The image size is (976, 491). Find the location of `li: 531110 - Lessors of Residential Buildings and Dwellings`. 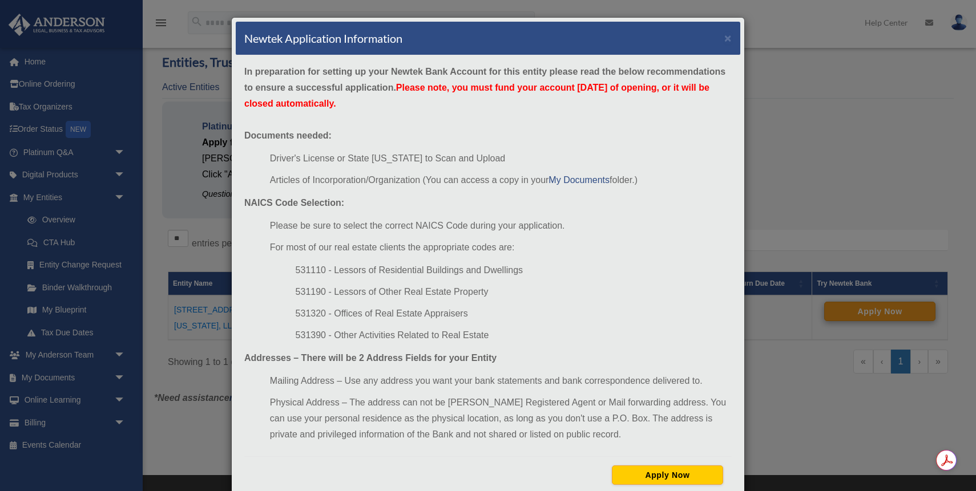

li: 531110 - Lessors of Residential Buildings and Dwellings is located at coordinates (514, 271).